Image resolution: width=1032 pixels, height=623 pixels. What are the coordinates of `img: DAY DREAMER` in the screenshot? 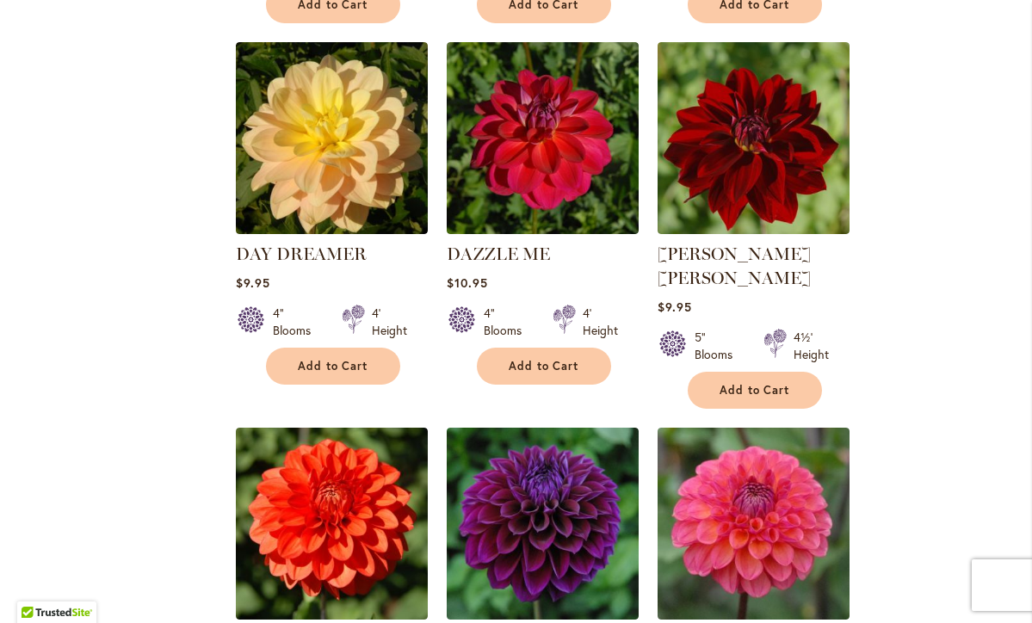 It's located at (331, 138).